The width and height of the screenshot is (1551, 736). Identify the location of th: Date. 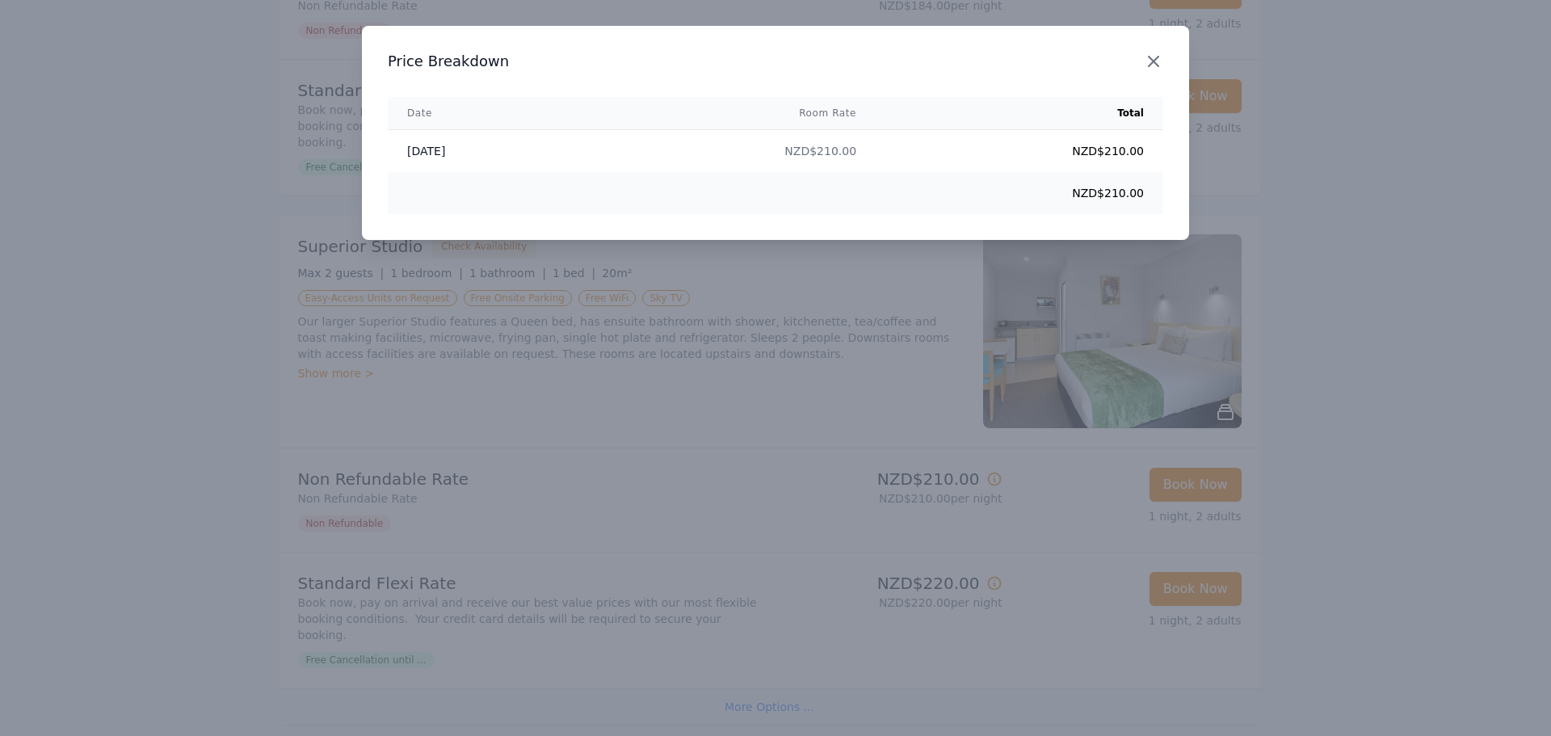
(488, 113).